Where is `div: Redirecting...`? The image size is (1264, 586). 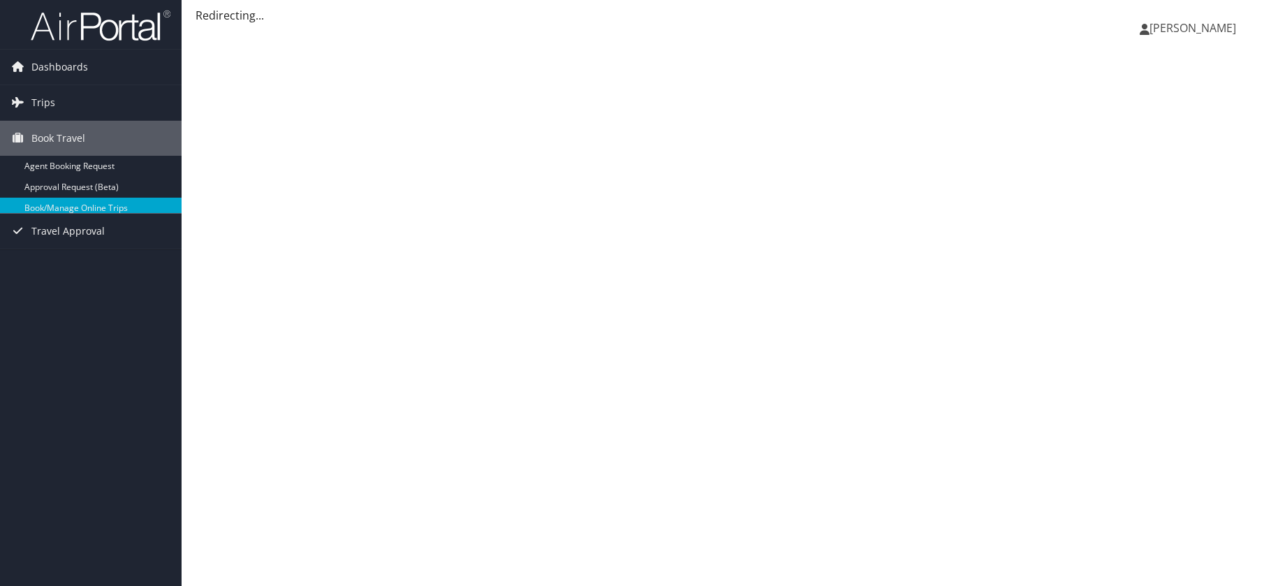
div: Redirecting... is located at coordinates (723, 15).